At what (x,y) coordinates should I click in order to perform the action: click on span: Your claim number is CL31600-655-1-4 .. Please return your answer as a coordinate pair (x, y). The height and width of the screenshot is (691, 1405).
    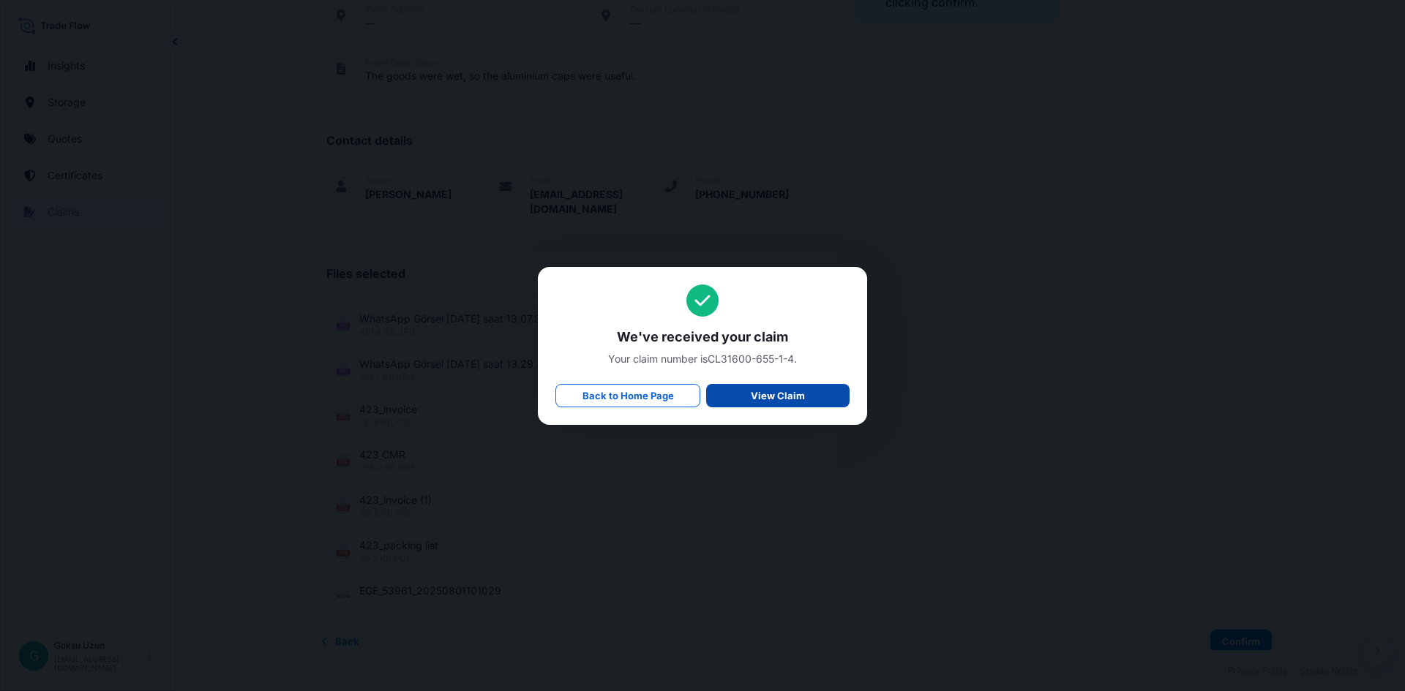
    Looking at the image, I should click on (702, 359).